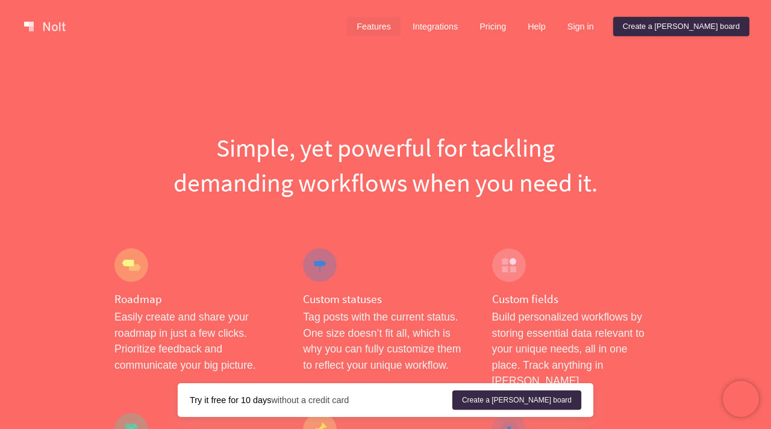 The height and width of the screenshot is (429, 771). Describe the element at coordinates (321, 400) in the screenshot. I see `div: without a credit card` at that location.